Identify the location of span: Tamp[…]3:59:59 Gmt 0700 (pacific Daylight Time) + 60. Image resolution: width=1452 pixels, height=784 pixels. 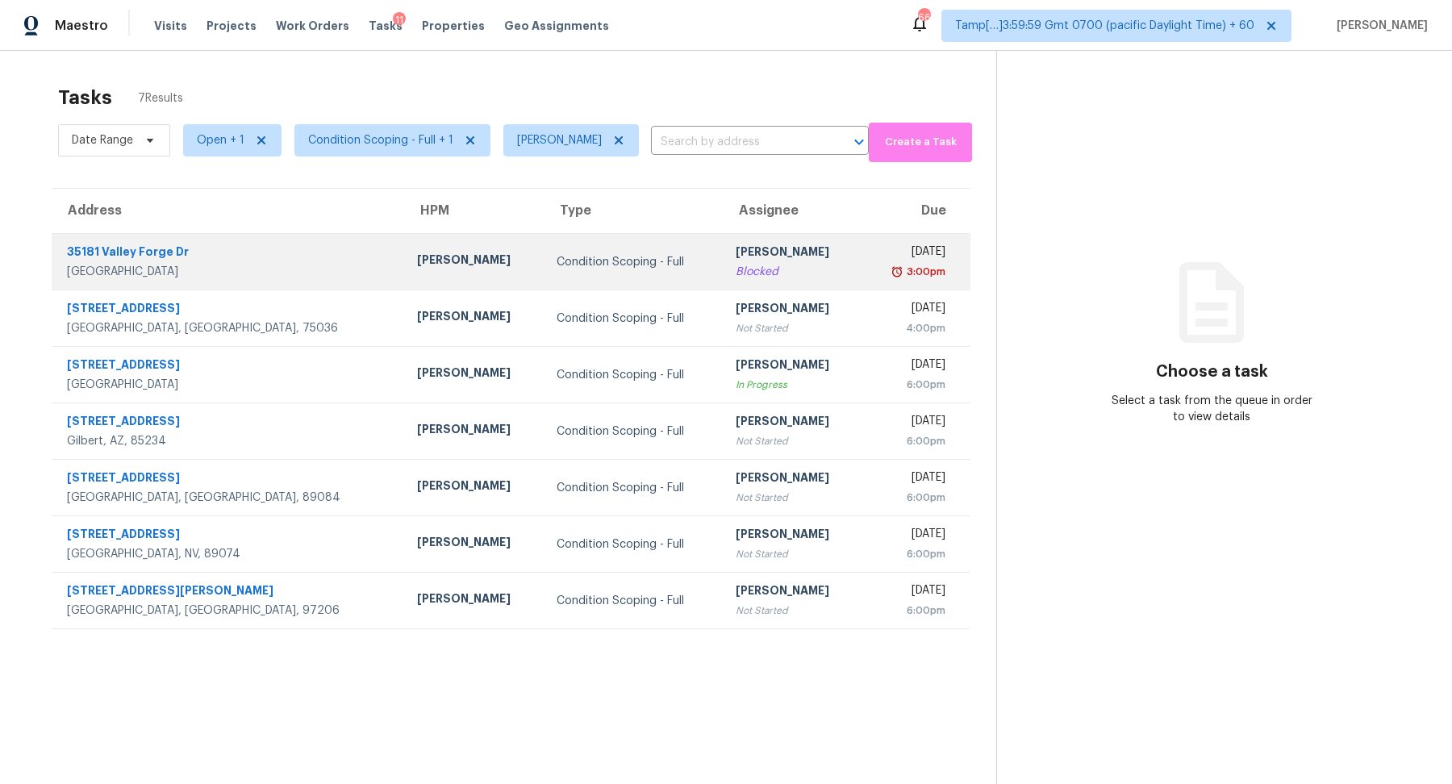
(1104, 26).